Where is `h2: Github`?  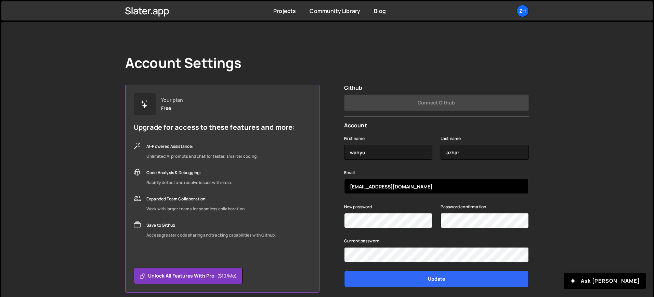
h2: Github is located at coordinates (436, 88).